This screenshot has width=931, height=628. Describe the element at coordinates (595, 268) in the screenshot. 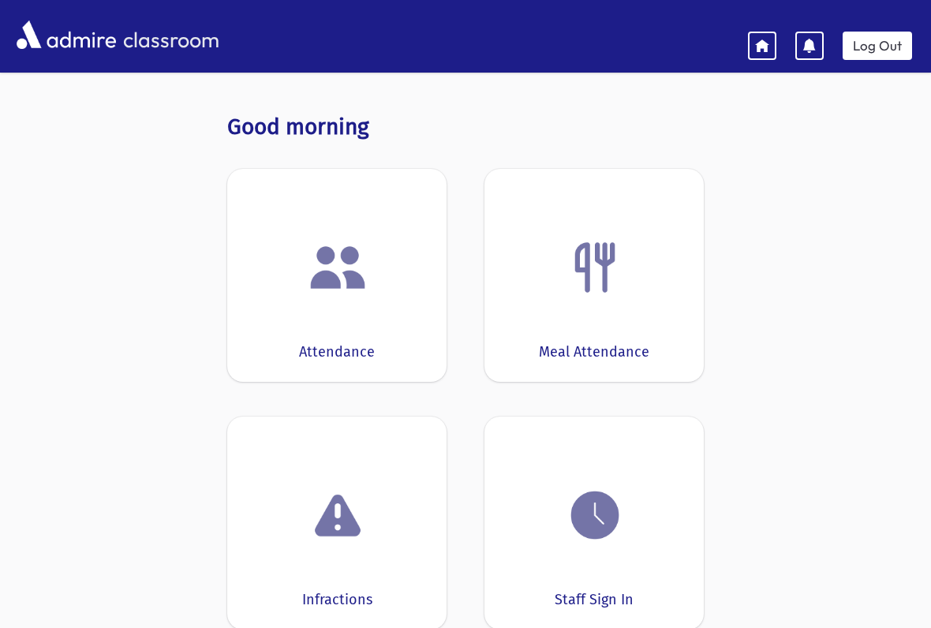

I see `img: Fork.png` at that location.